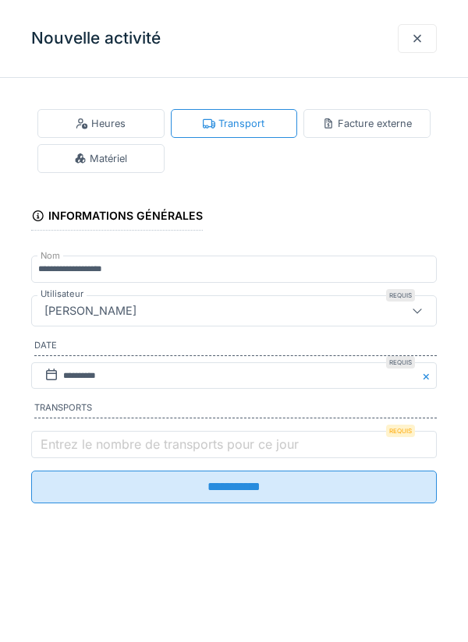 The width and height of the screenshot is (468, 642). What do you see at coordinates (62, 294) in the screenshot?
I see `label: Utilisateur` at bounding box center [62, 294].